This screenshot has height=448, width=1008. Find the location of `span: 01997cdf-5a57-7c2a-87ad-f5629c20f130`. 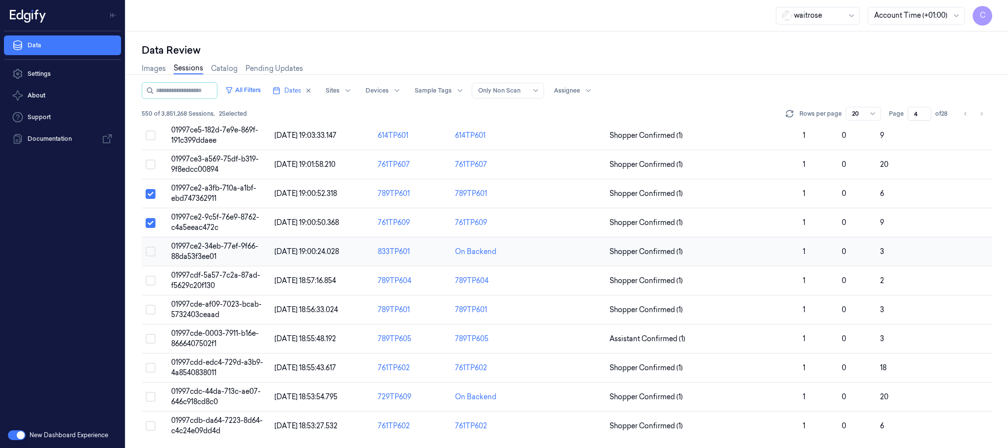

span: 01997cdf-5a57-7c2a-87ad-f5629c20f130 is located at coordinates (216, 280).